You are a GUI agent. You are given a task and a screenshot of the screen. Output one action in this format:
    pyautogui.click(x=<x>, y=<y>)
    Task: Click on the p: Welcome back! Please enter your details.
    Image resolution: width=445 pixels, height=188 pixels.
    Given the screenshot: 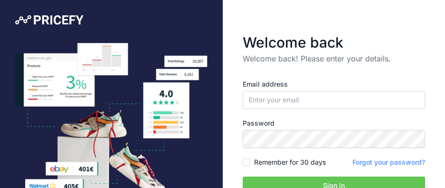 What is the action you would take?
    pyautogui.click(x=334, y=58)
    